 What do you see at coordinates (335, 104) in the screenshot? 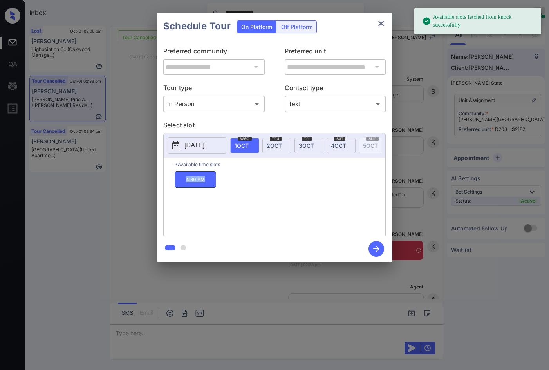
I see `div: Text` at bounding box center [335, 104].